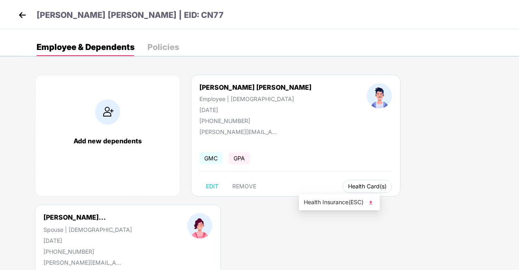  I want to click on div: Policies, so click(163, 47).